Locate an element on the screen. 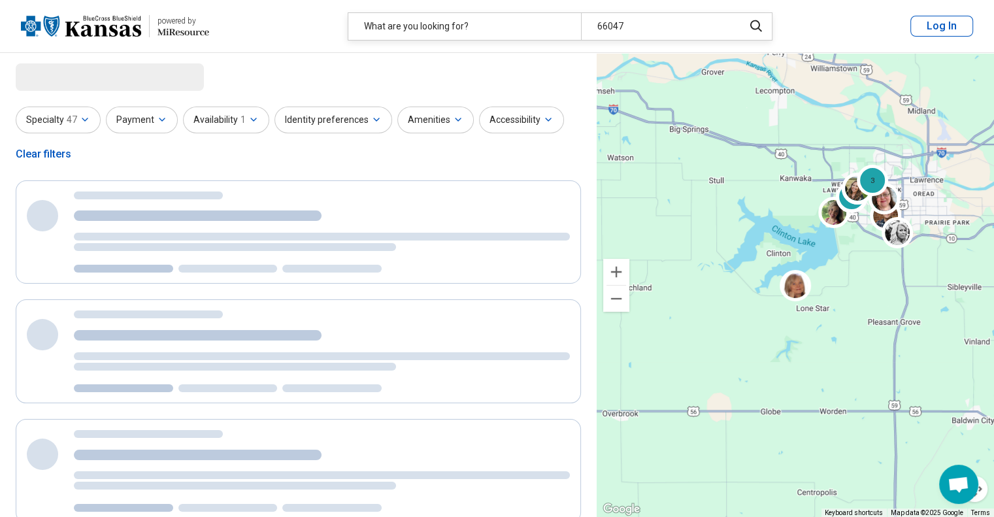 Image resolution: width=994 pixels, height=517 pixels. button: Availability1 is located at coordinates (226, 120).